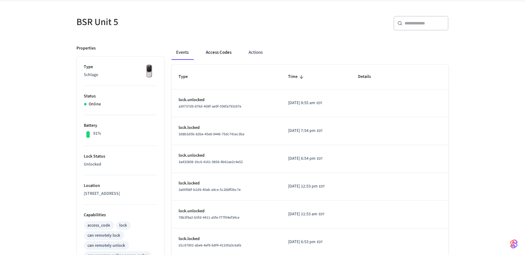 The height and width of the screenshot is (255, 525). I want to click on div: lock, so click(123, 226).